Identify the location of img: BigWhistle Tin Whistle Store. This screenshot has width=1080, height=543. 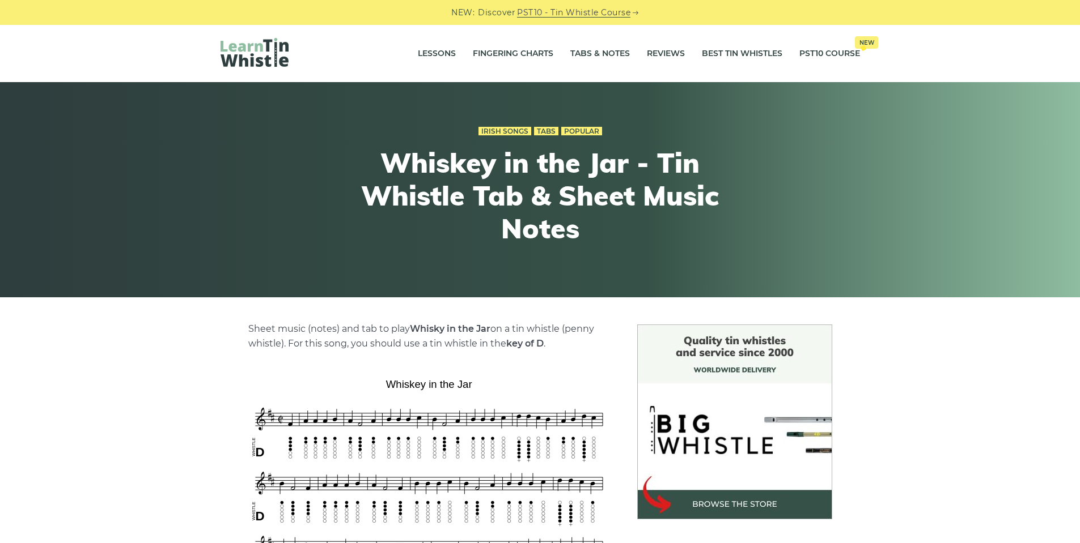
(734, 422).